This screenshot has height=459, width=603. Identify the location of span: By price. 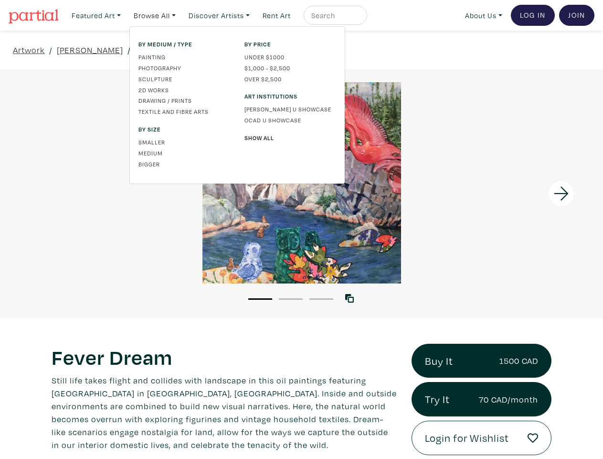
(290, 44).